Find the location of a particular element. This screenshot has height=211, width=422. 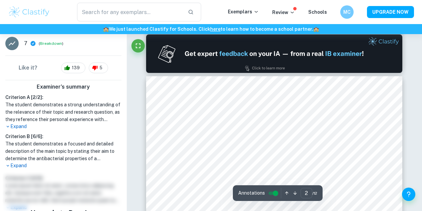

button: UPGRADE NOW is located at coordinates (391, 12).